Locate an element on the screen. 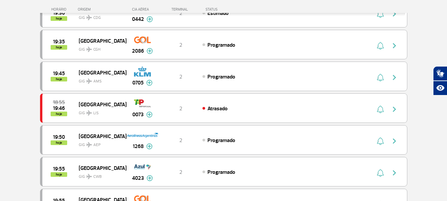  span: 2025-09-25 19:45:00 is located at coordinates (59, 73).